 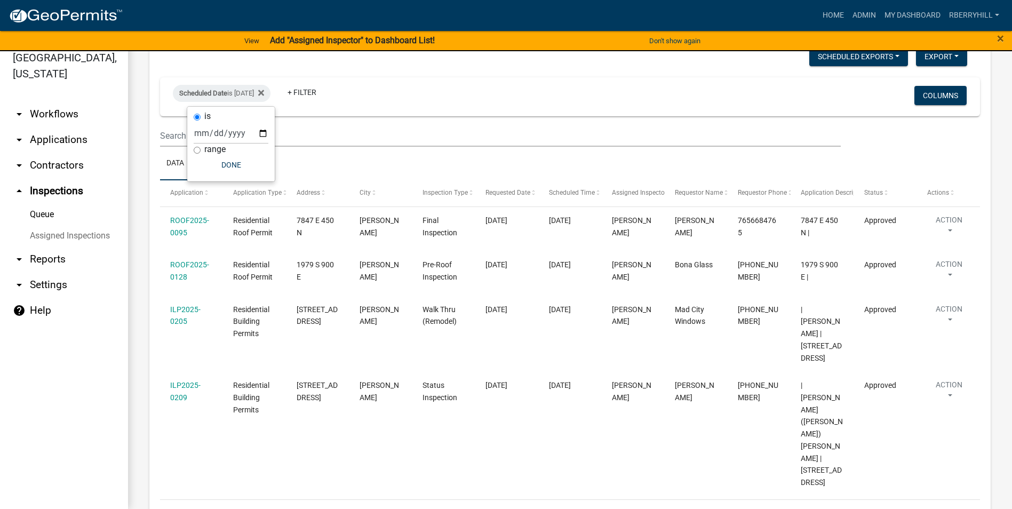 What do you see at coordinates (185, 391) in the screenshot?
I see `a: ILP2025-0209` at bounding box center [185, 391].